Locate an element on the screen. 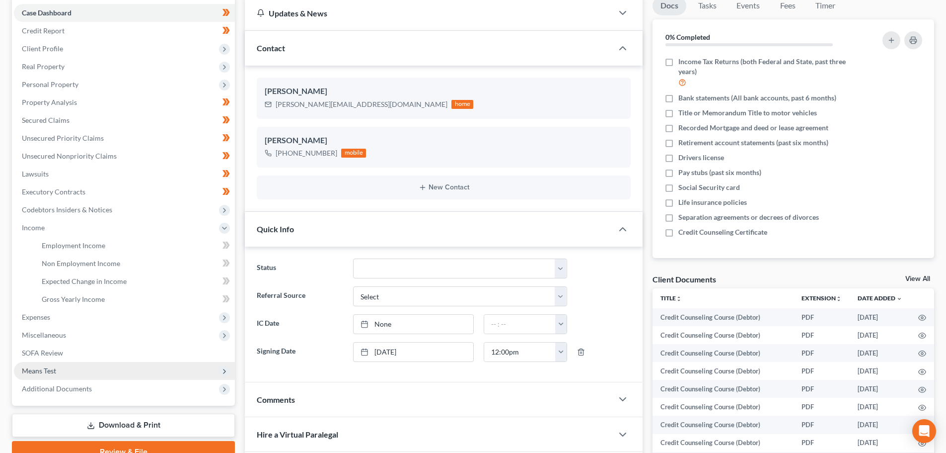  span: Retirement account statements (past six months) is located at coordinates (754, 143).